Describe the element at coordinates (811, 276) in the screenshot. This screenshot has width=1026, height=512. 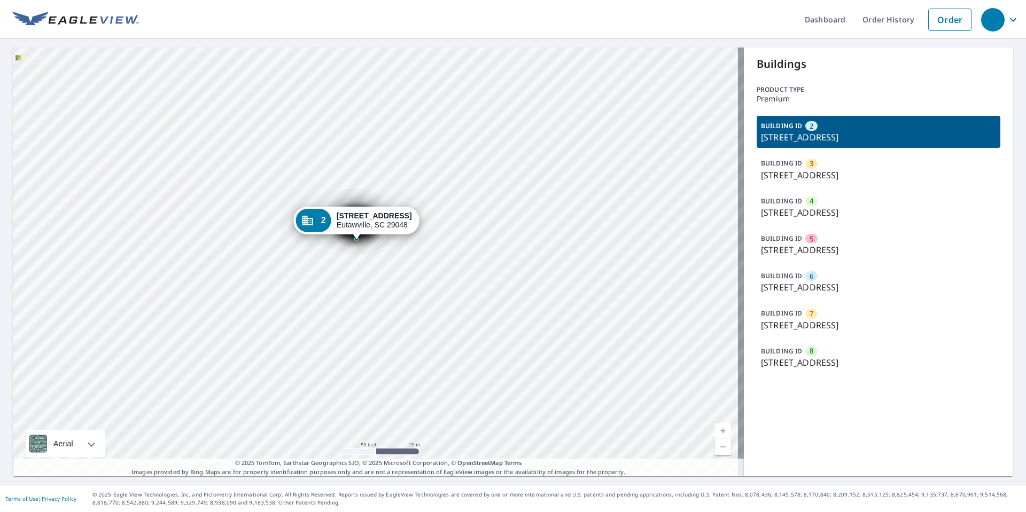
I see `span: 6` at that location.